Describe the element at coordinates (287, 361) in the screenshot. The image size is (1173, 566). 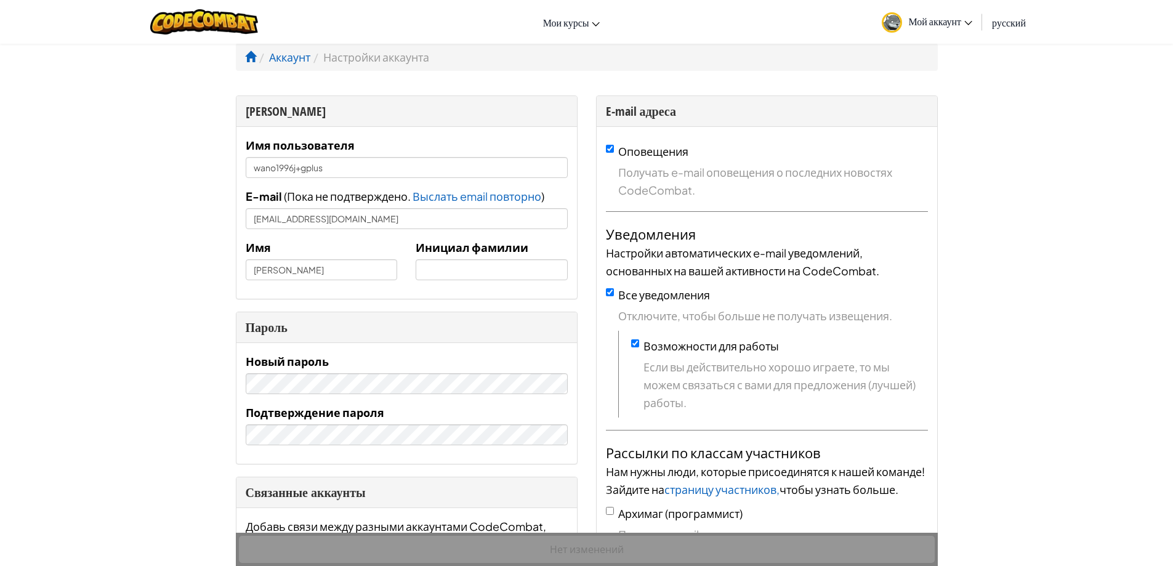
I see `label: Новый пароль` at that location.